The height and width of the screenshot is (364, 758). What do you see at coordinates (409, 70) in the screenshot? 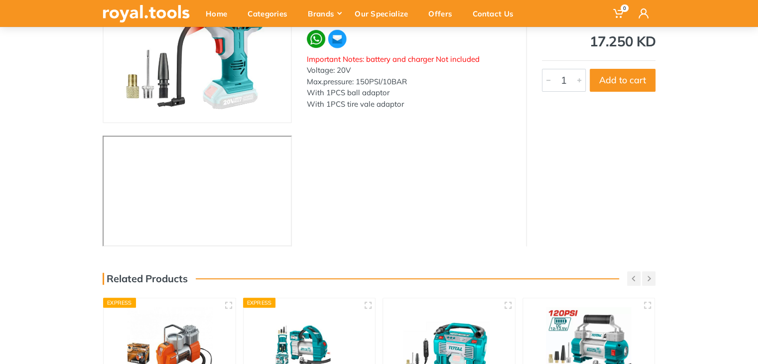
I see `div: Voltage: 20V` at bounding box center [409, 70].